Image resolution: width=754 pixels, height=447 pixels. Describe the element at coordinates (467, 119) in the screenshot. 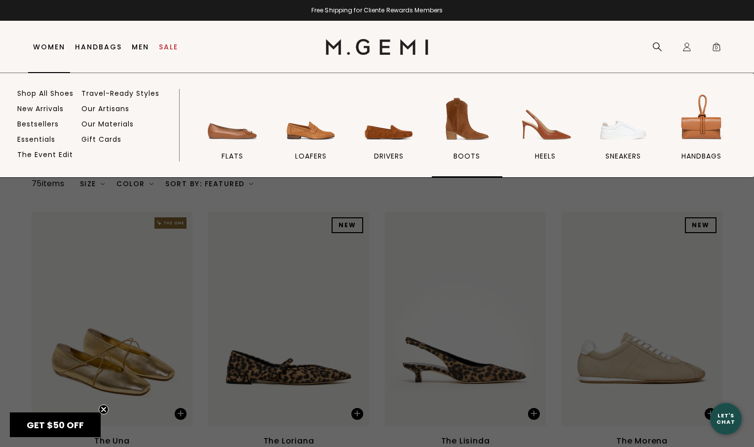

I see `img: BOOTS` at that location.